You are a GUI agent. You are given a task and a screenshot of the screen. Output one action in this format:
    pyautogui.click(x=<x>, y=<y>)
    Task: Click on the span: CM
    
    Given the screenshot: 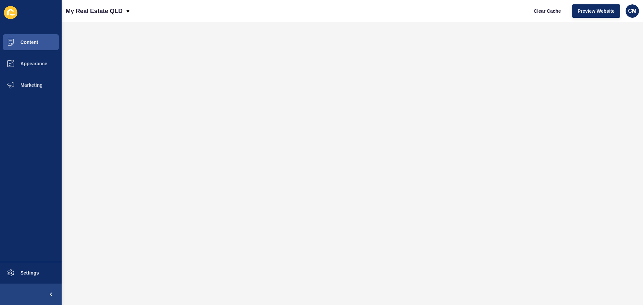 What is the action you would take?
    pyautogui.click(x=632, y=11)
    